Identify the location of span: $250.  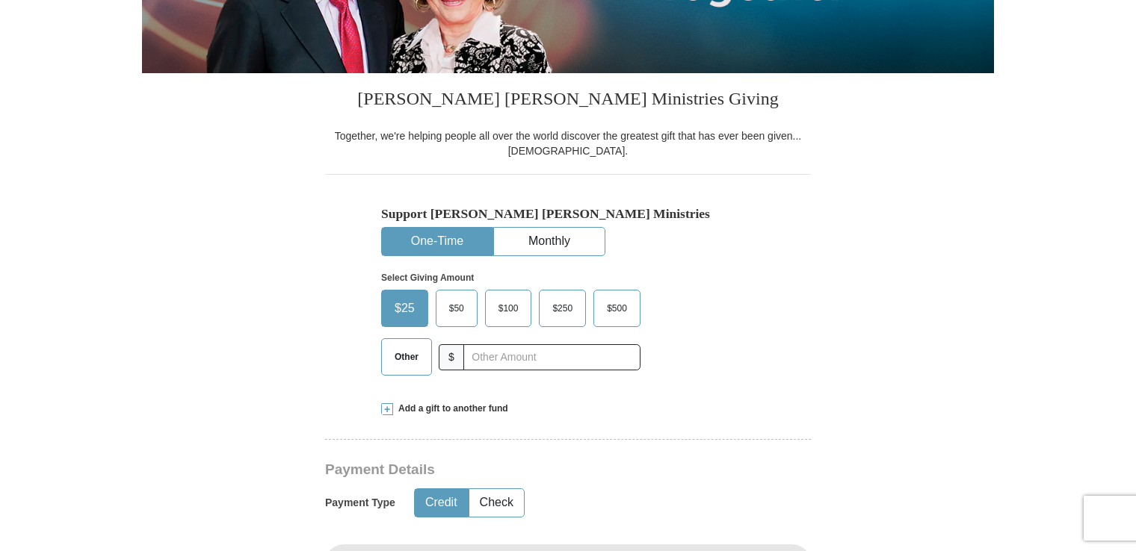
(562, 309).